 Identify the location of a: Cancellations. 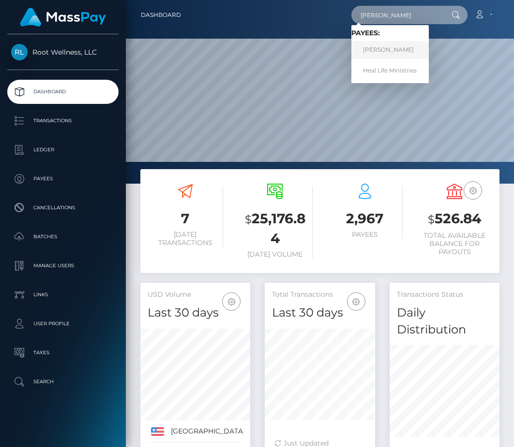
(63, 208).